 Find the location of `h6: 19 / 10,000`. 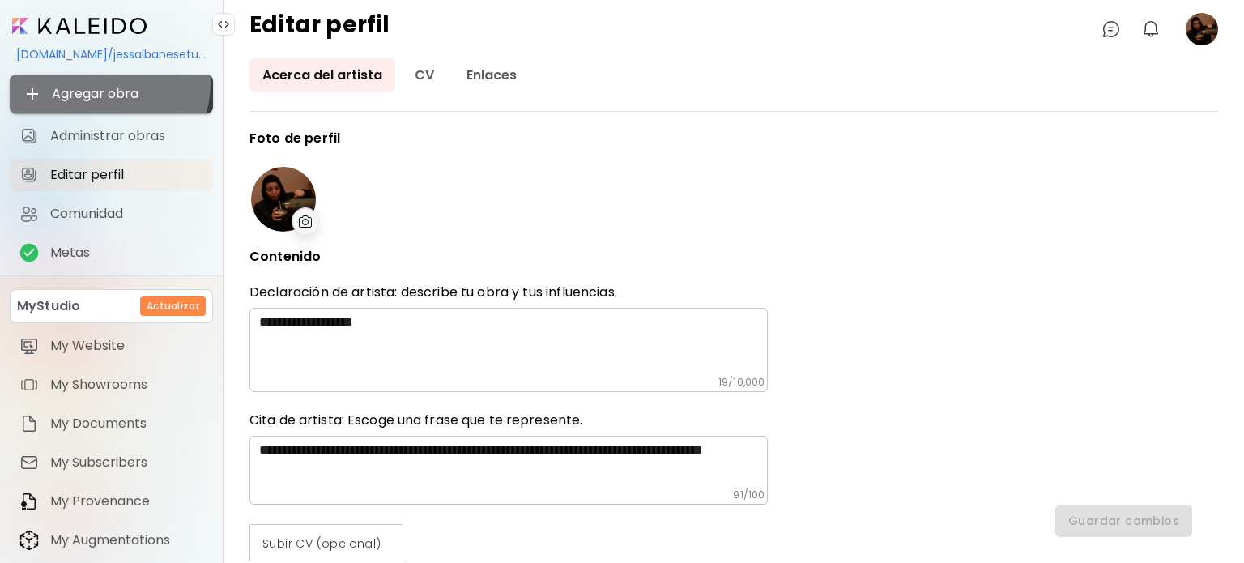

h6: 19 / 10,000 is located at coordinates (741, 382).